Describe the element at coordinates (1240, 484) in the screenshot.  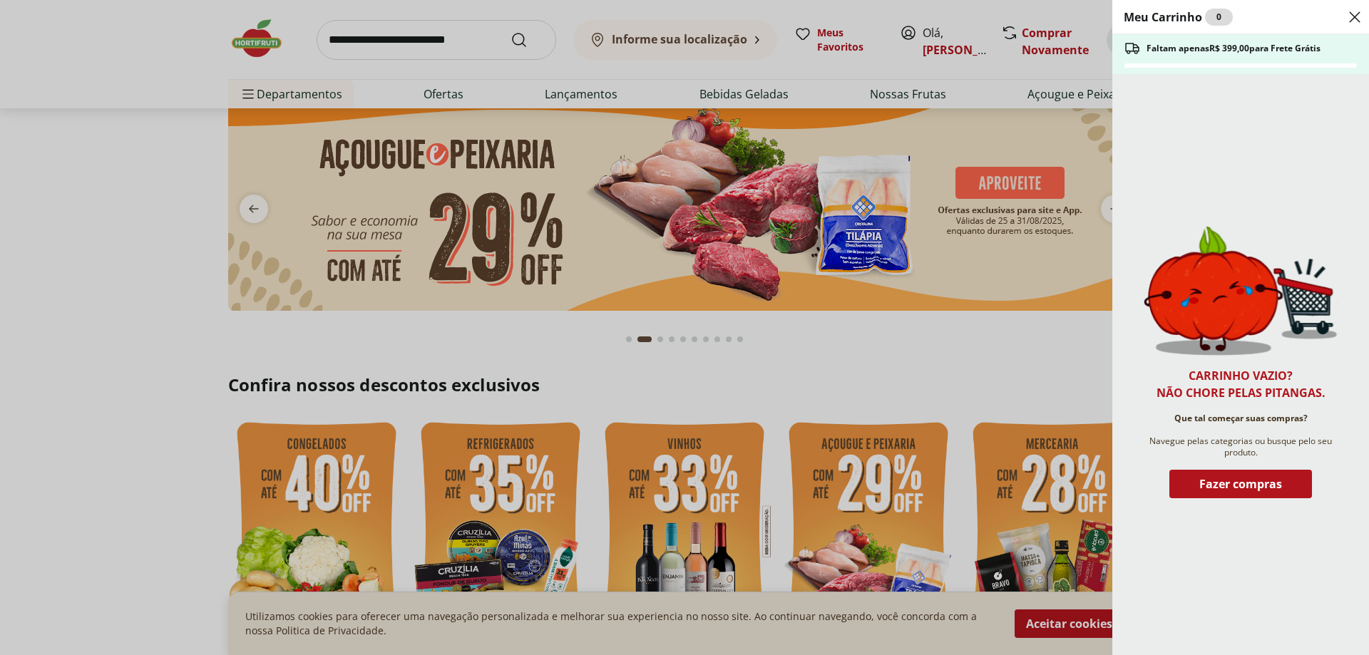
I see `span: Fazer compras` at that location.